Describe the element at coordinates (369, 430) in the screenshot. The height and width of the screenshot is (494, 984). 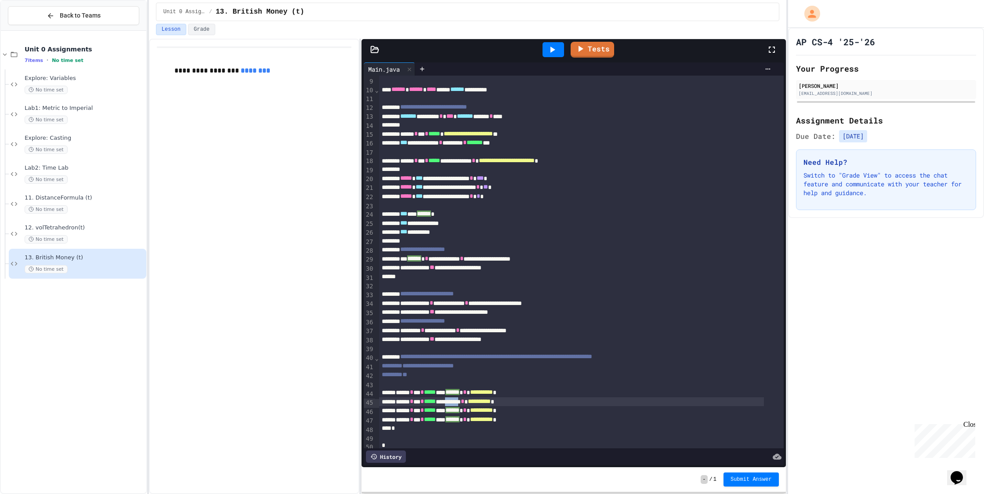
I see `div: 48` at that location.